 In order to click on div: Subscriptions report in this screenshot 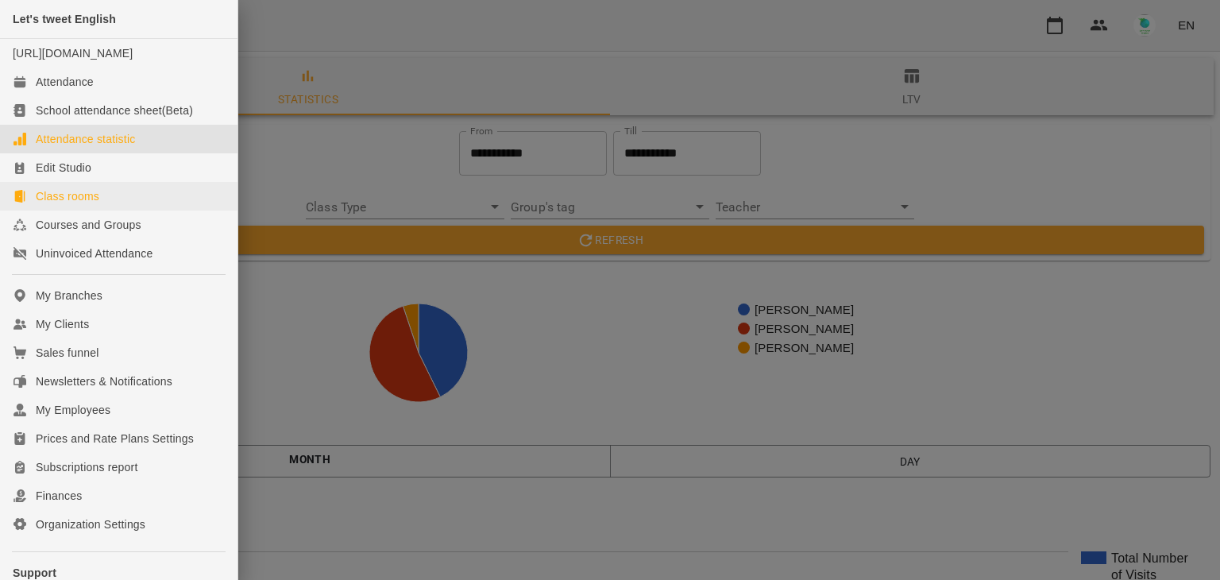, I will do `click(87, 467)`.